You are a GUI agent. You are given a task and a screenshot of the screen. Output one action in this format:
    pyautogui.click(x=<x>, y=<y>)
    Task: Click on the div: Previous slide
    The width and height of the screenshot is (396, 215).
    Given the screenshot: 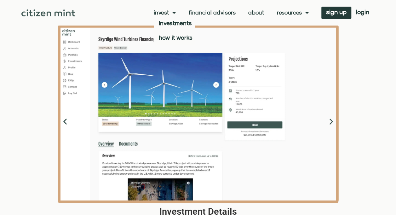 What is the action you would take?
    pyautogui.click(x=65, y=122)
    